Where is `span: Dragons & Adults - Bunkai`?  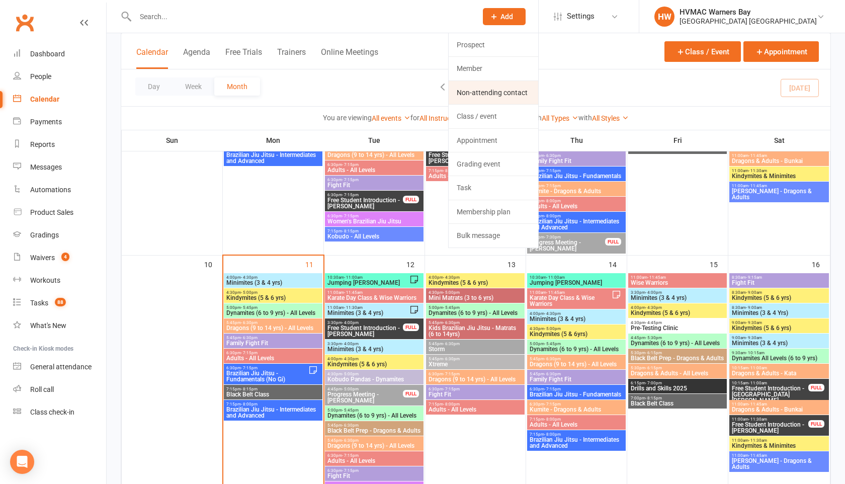 span: Dragons & Adults - Bunkai is located at coordinates (779, 161).